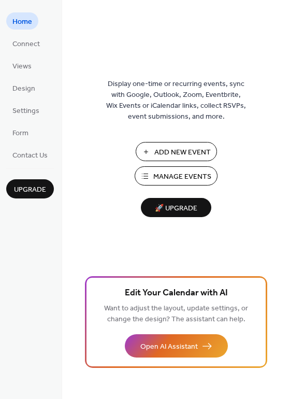 The height and width of the screenshot is (399, 290). Describe the element at coordinates (176, 208) in the screenshot. I see `span: 🚀 Upgrade` at that location.